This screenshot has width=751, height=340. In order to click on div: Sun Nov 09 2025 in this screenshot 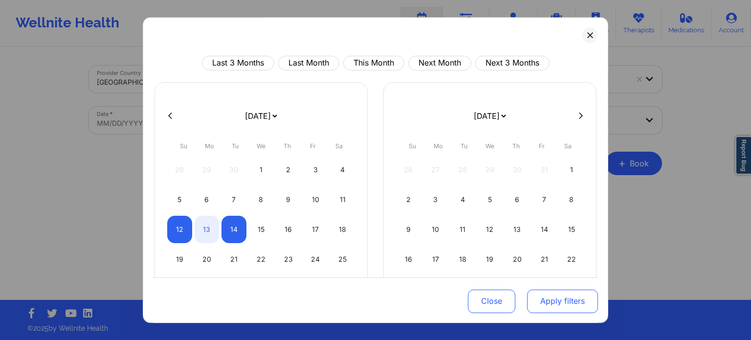, I will do `click(408, 229)`.